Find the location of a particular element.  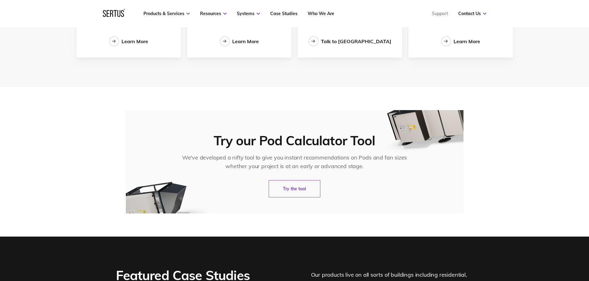

a: Support is located at coordinates (440, 14).